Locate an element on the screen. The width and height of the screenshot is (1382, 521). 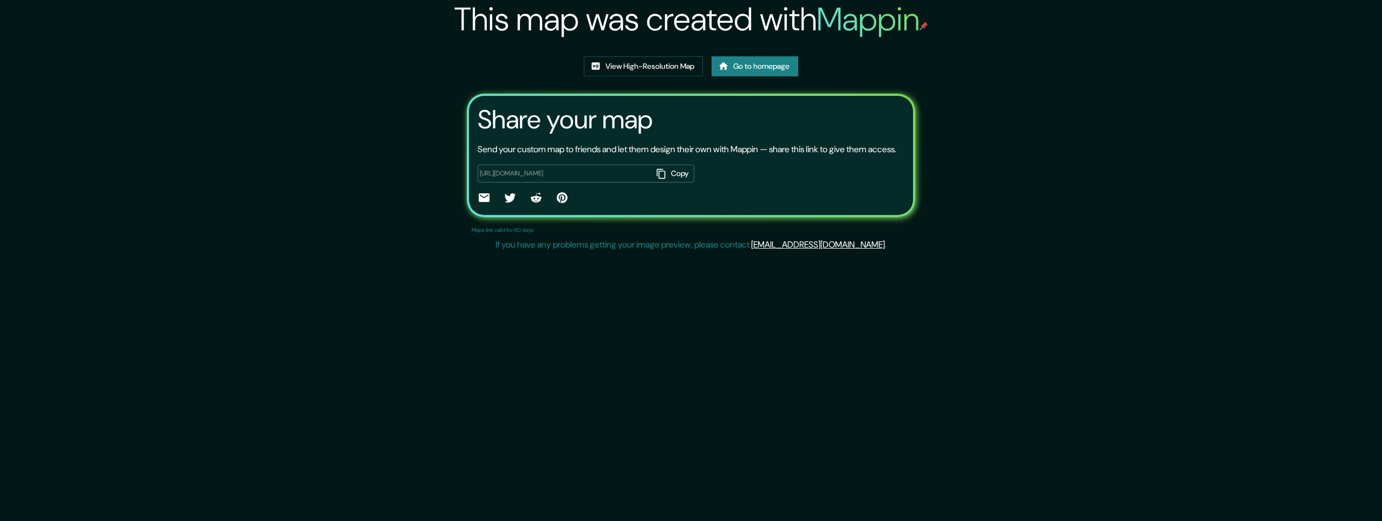
a: Go to homepage is located at coordinates (755, 66).